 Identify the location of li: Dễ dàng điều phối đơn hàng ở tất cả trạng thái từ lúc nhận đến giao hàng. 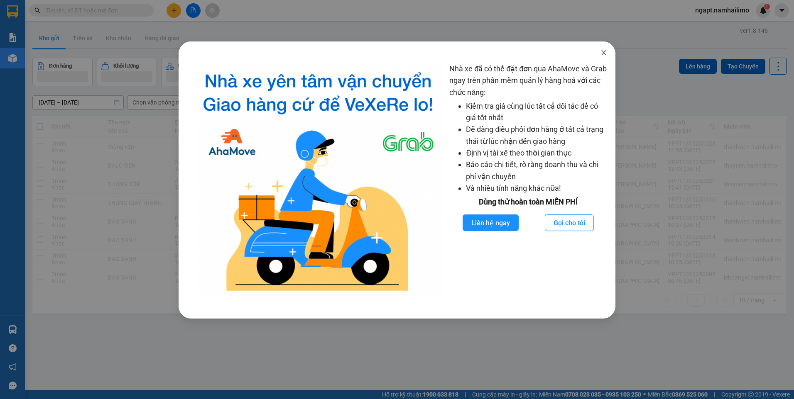
(536, 135).